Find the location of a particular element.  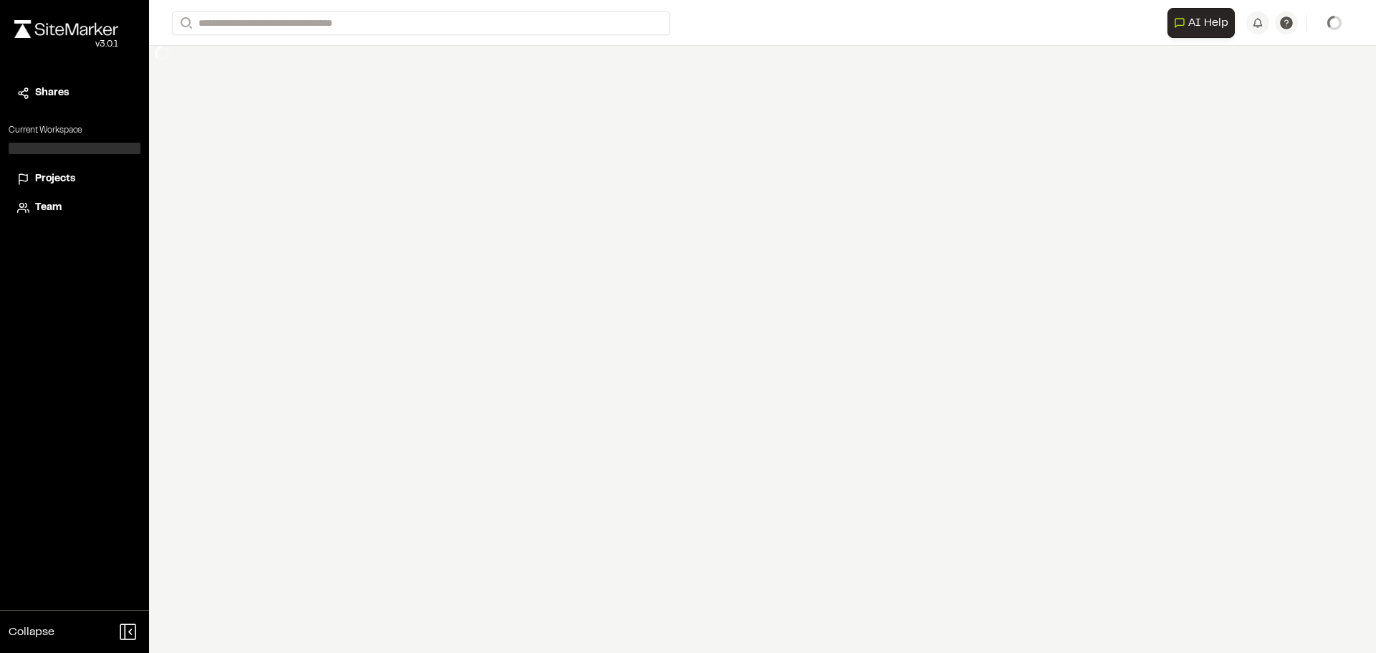

a: Team is located at coordinates (75, 208).